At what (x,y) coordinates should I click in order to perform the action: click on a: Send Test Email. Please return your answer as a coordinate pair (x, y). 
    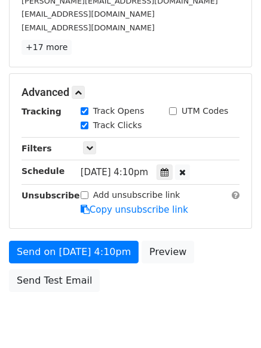
    Looking at the image, I should click on (54, 281).